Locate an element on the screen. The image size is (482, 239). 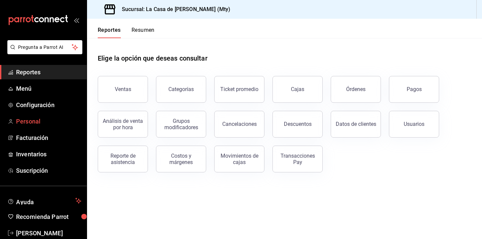
span: Reportes is located at coordinates (49, 72).